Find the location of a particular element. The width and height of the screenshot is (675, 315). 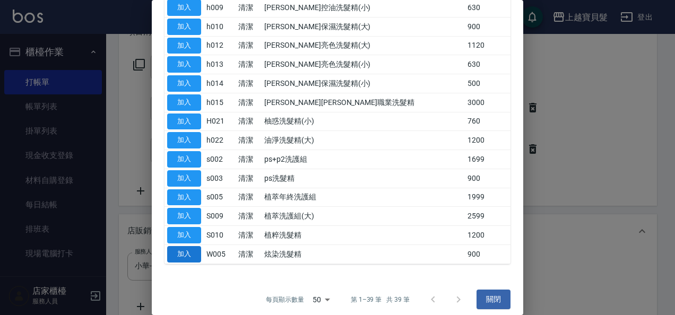

td: 500 is located at coordinates (488, 84).